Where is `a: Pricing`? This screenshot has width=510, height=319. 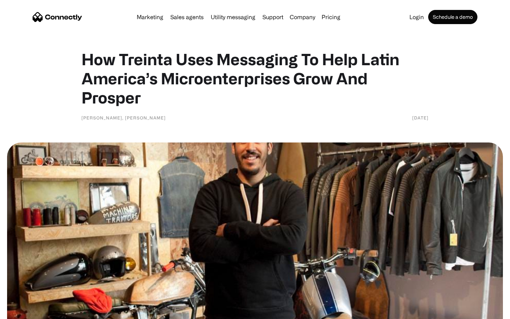
a: Pricing is located at coordinates (331, 17).